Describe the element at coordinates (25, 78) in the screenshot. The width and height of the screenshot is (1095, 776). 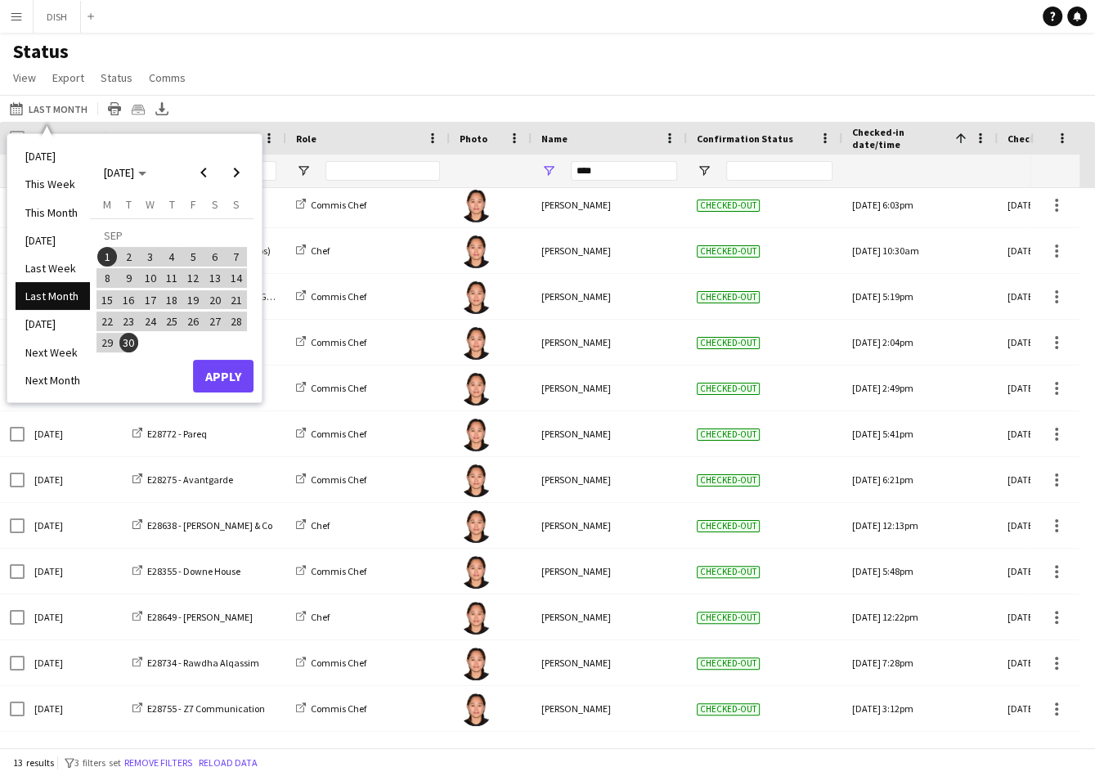
I see `span: View` at that location.